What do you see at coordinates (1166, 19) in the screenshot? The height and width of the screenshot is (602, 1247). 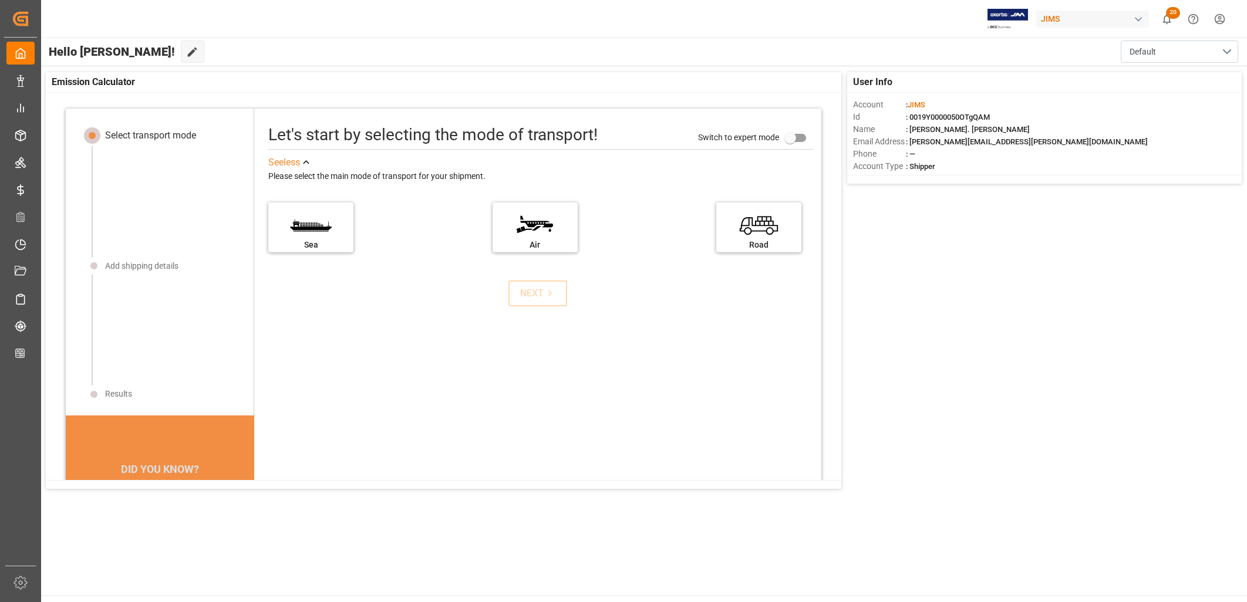 I see `button: show 20 new notifications` at bounding box center [1166, 19].